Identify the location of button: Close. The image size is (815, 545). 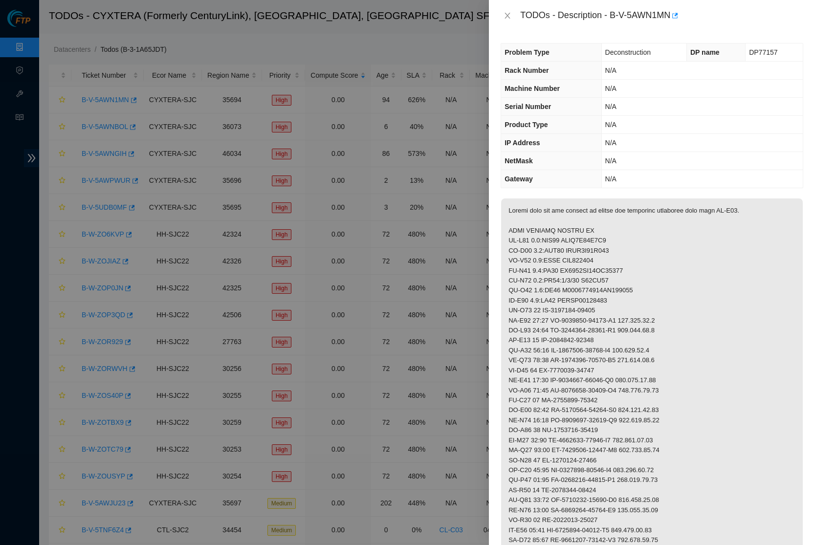
(508, 16).